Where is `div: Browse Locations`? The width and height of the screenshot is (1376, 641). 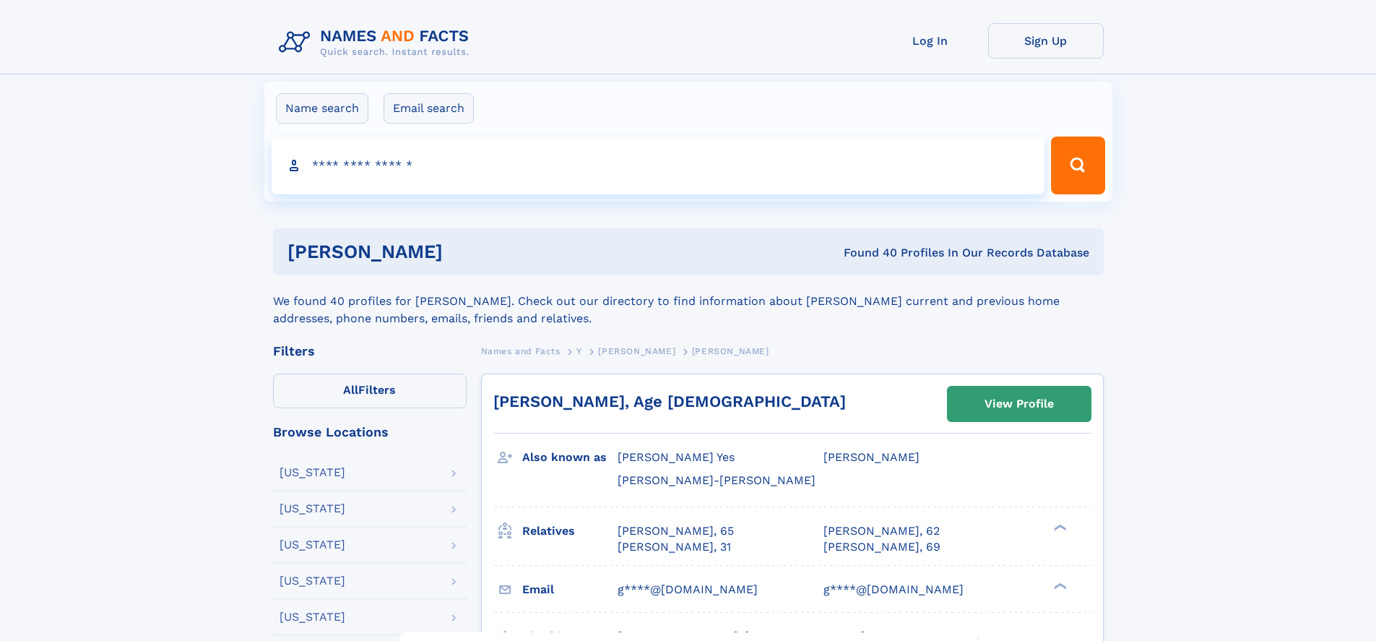 div: Browse Locations is located at coordinates (370, 432).